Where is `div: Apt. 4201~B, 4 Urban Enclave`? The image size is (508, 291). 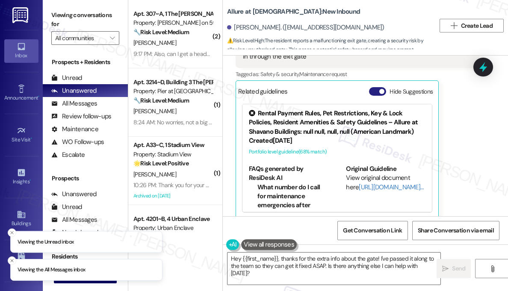
div: Apt. 4201~B, 4 Urban Enclave is located at coordinates (173, 219).